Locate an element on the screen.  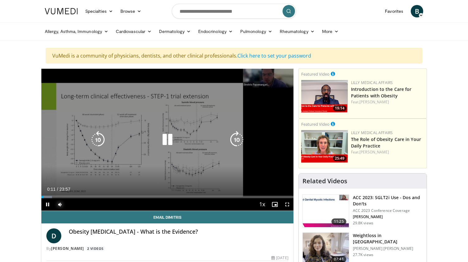
a: Browse is located at coordinates (131, 11).